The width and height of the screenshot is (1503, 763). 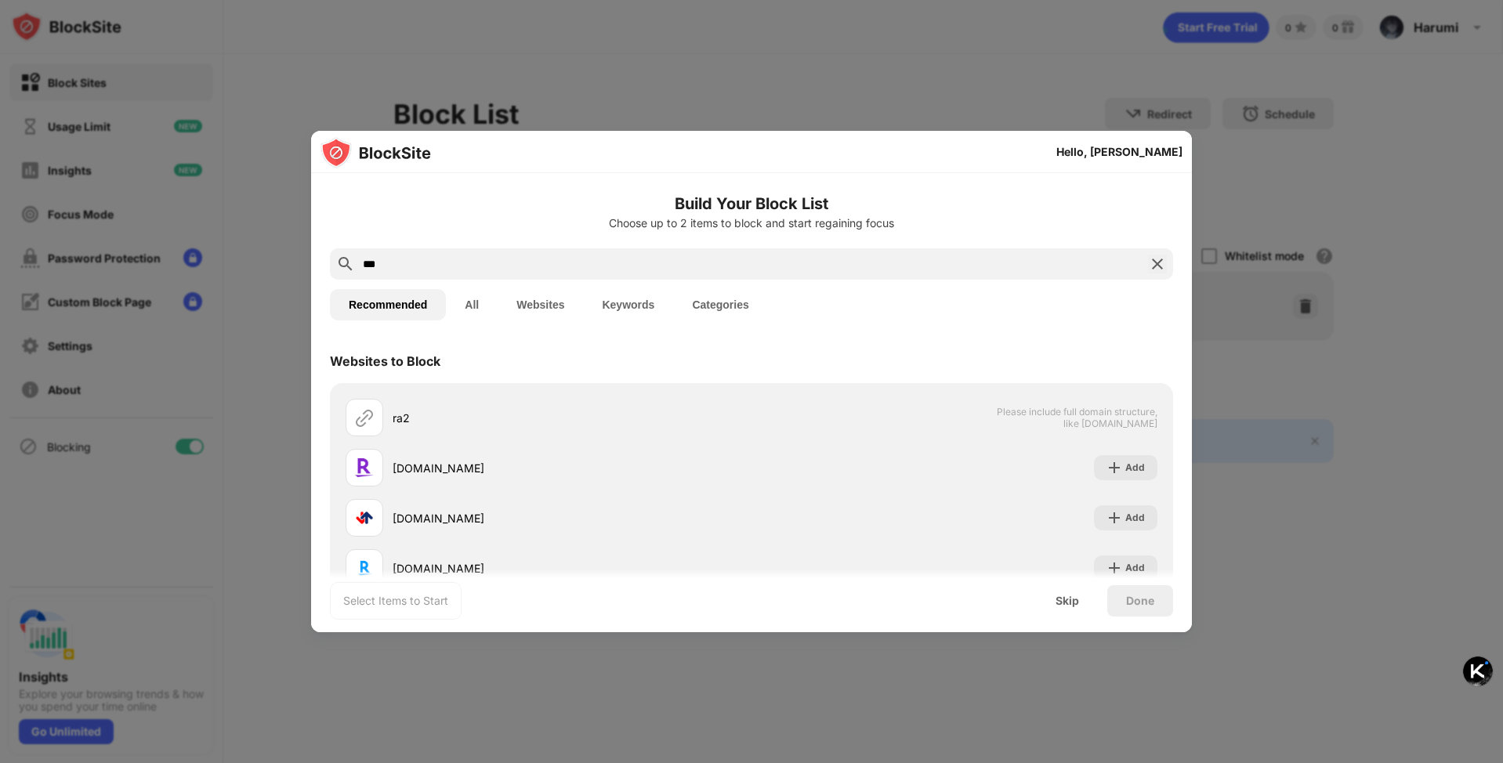 I want to click on h6: Build Your Block List, so click(x=751, y=204).